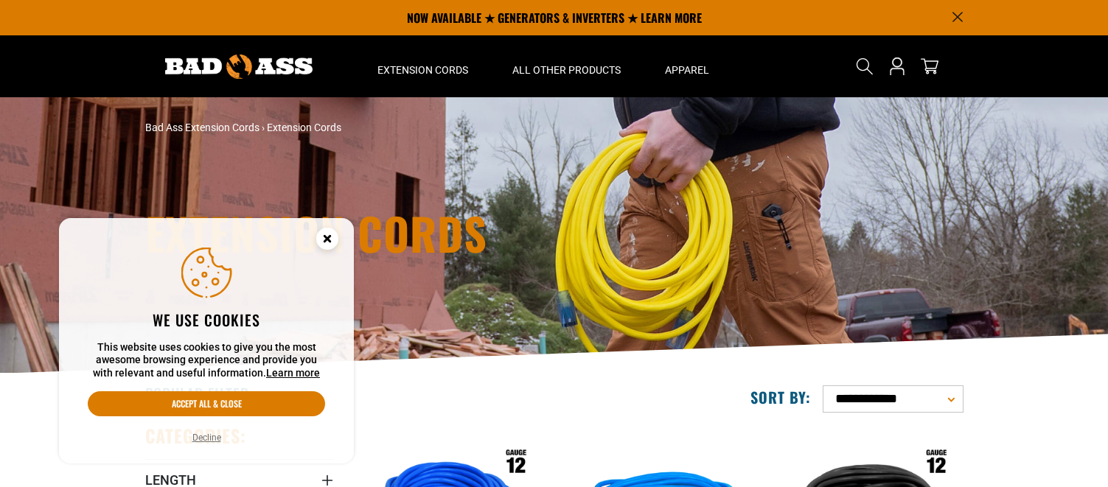  I want to click on button: Accept all & close, so click(206, 404).